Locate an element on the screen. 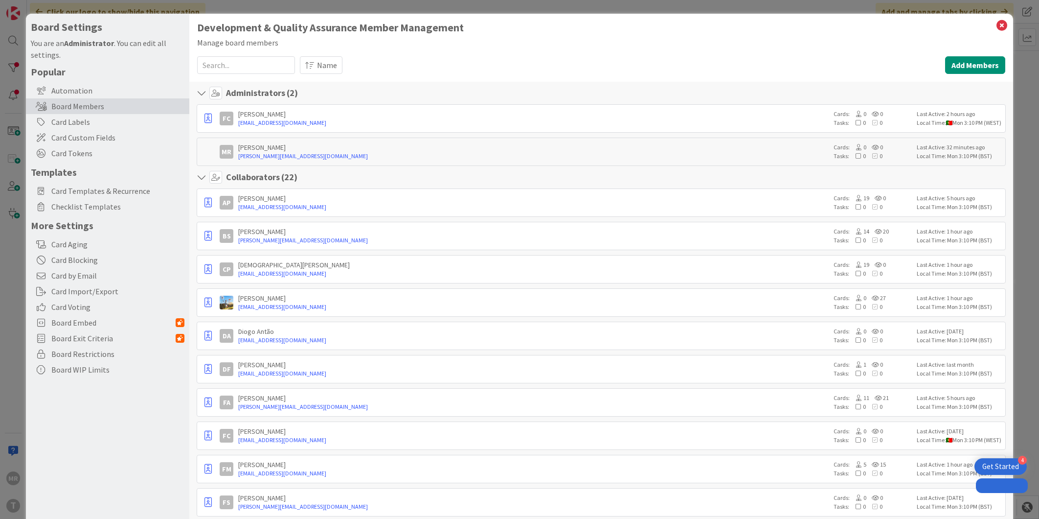 The height and width of the screenshot is (519, 1039). span: 5 is located at coordinates (858, 464).